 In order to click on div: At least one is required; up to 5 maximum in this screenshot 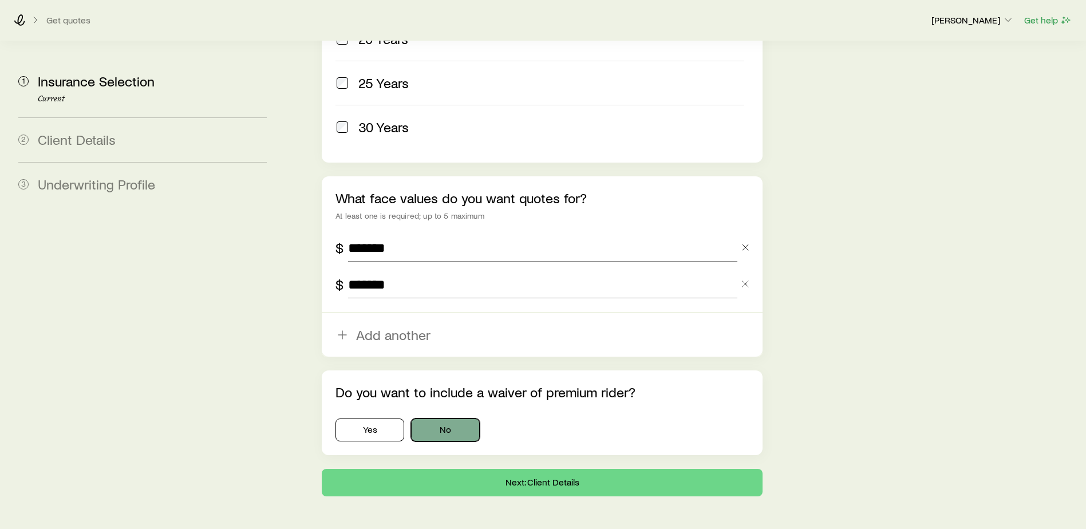, I will do `click(542, 216)`.